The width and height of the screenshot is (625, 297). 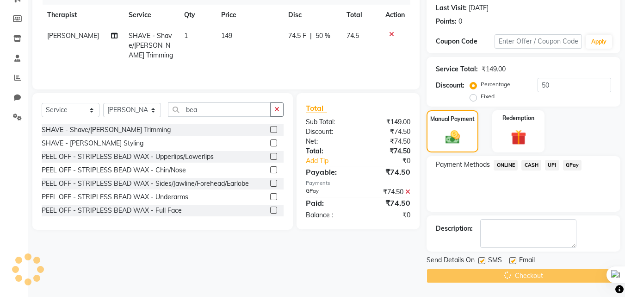 I want to click on span: GPay, so click(x=572, y=165).